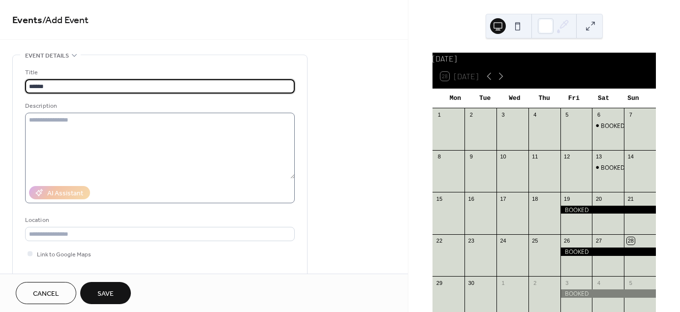  What do you see at coordinates (485, 98) in the screenshot?
I see `div: Tue` at bounding box center [485, 98].